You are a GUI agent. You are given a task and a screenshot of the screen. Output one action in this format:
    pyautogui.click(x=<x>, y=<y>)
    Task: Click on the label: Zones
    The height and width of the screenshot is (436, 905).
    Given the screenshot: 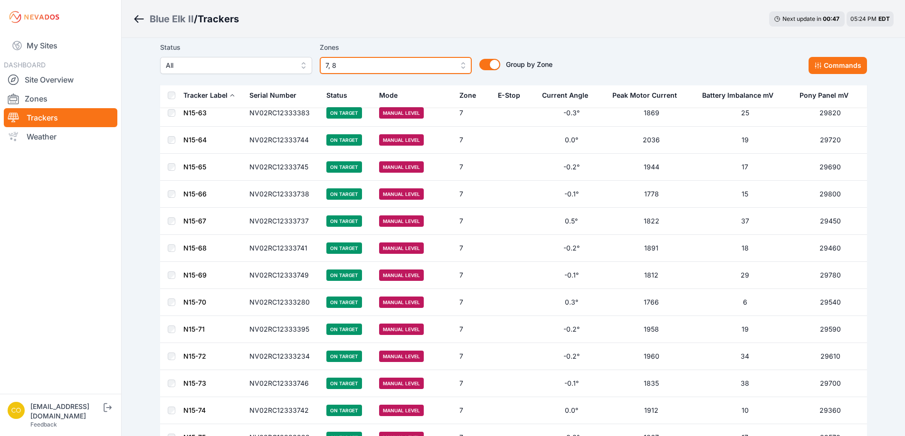 What is the action you would take?
    pyautogui.click(x=396, y=47)
    